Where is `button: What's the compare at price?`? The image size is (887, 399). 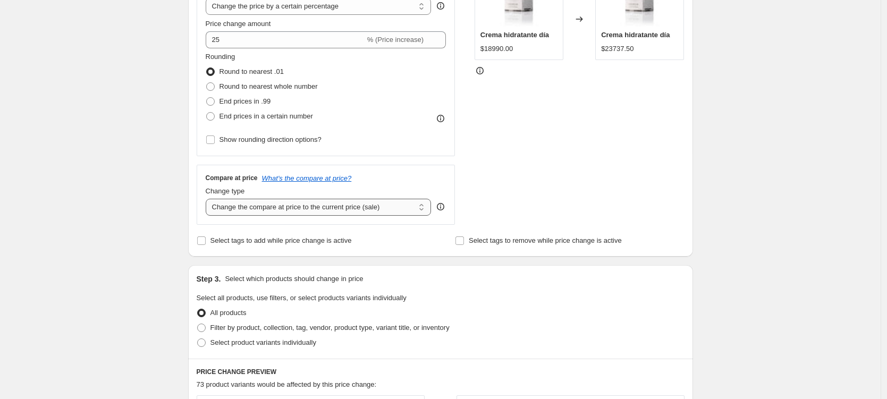
button: What's the compare at price? is located at coordinates (307, 178).